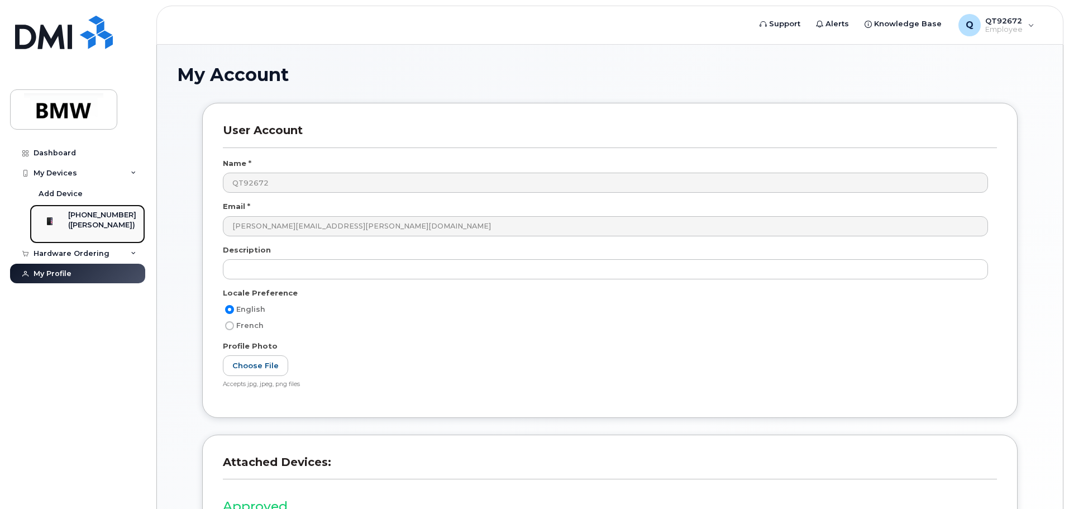 The image size is (1069, 509). Describe the element at coordinates (610, 467) in the screenshot. I see `h3: Attached Devices:` at that location.